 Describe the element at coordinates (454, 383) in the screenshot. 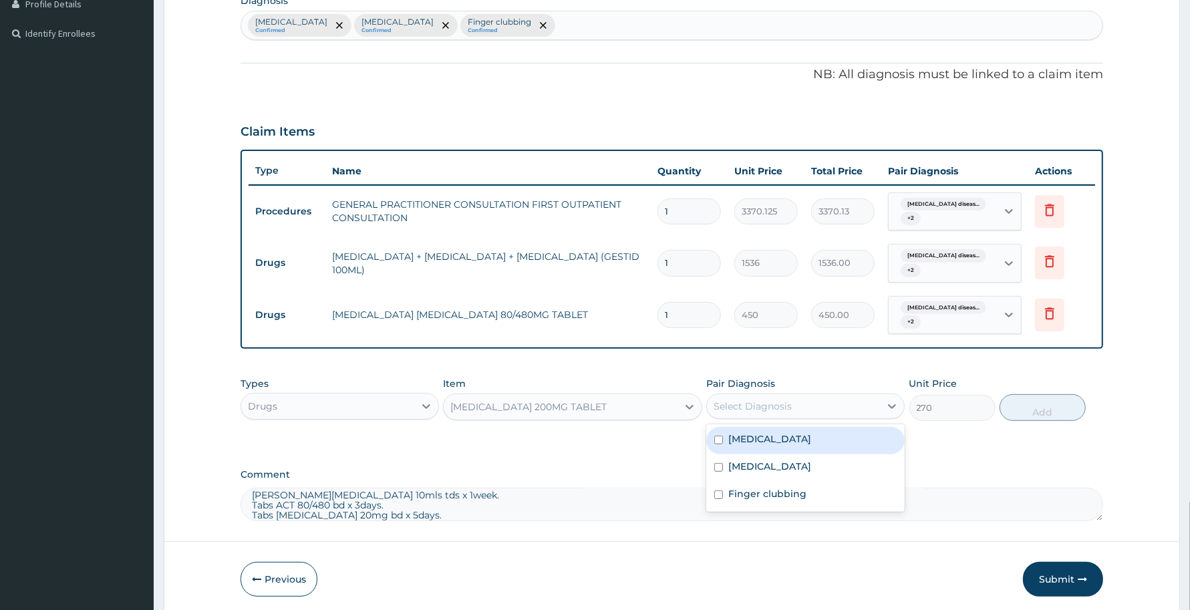

I see `label: Item` at that location.